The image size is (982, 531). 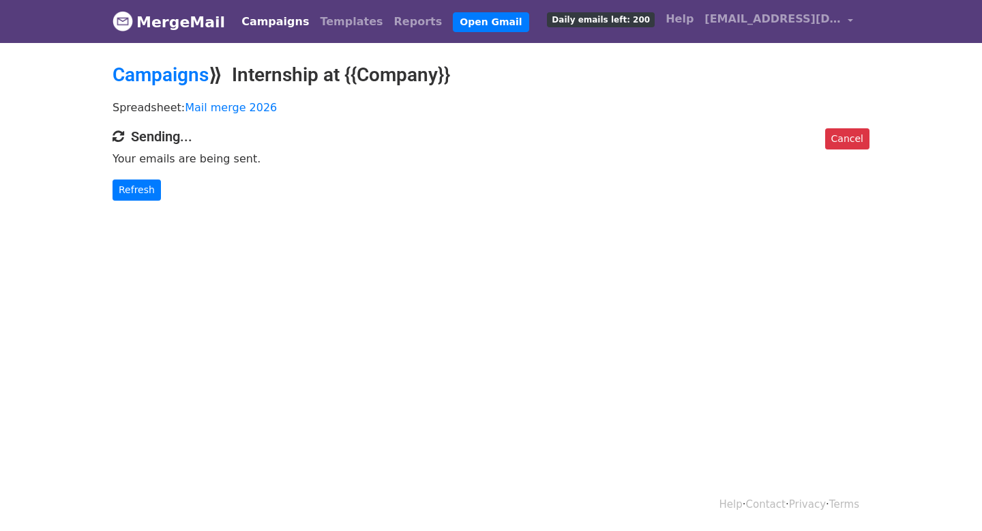 I want to click on span: Daily emails left: 200, so click(x=601, y=20).